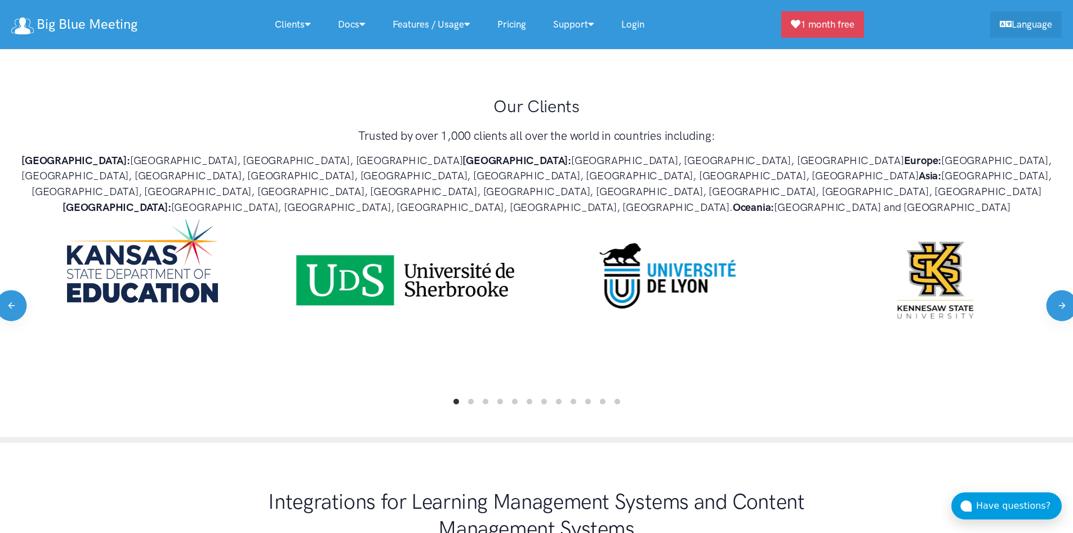 This screenshot has width=1073, height=533. I want to click on img: logo, so click(23, 26).